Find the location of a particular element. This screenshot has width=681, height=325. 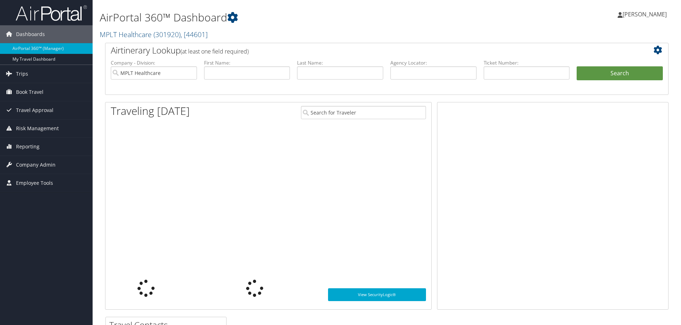

span: Reporting is located at coordinates (28, 146).